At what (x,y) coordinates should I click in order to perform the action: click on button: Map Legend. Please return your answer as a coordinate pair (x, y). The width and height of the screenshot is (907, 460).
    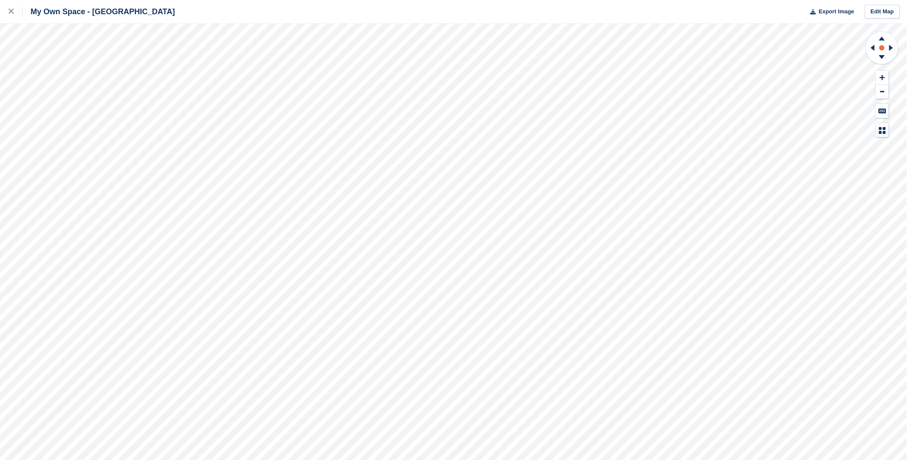
    Looking at the image, I should click on (883, 130).